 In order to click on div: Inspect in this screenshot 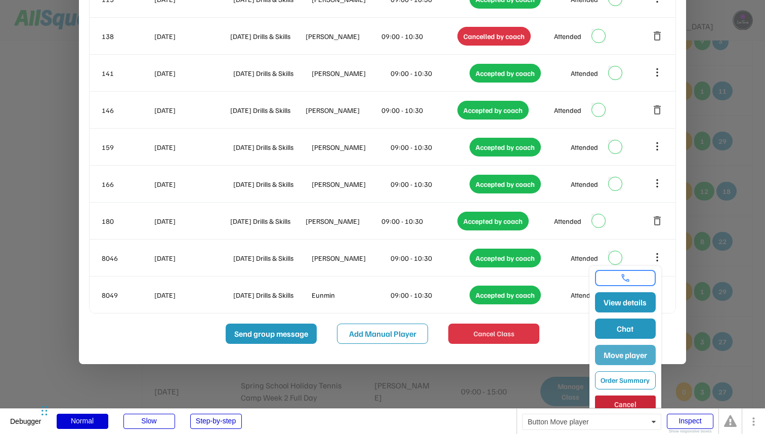, I will do `click(690, 421)`.